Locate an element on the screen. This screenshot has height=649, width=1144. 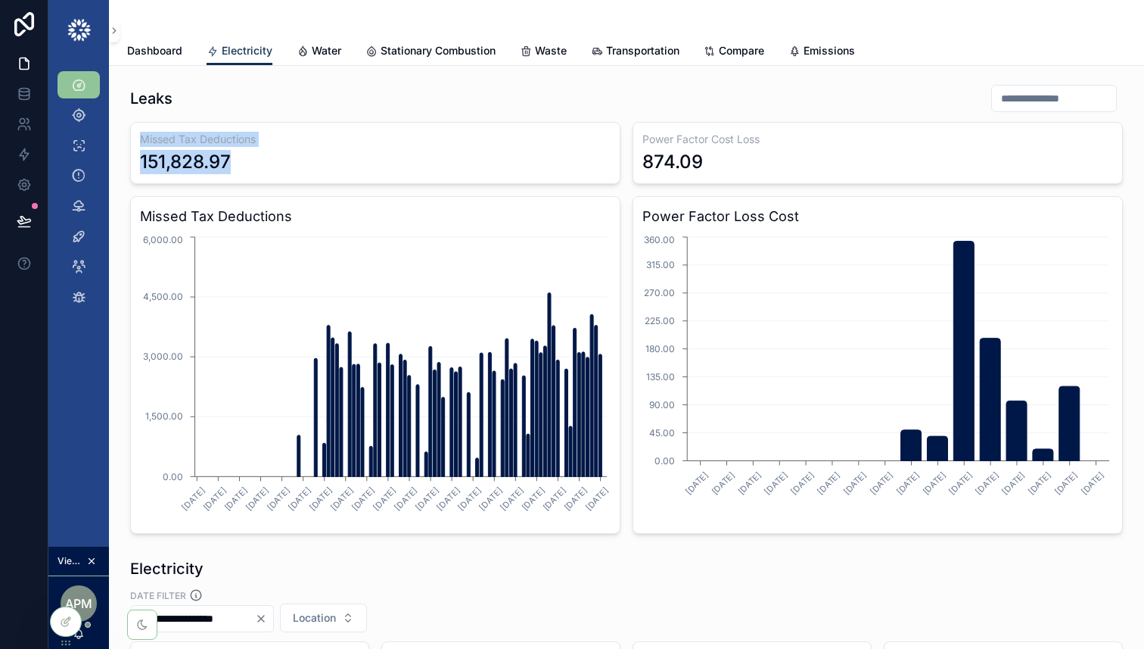
h3: Power Factor Loss Cost is located at coordinates (878, 216).